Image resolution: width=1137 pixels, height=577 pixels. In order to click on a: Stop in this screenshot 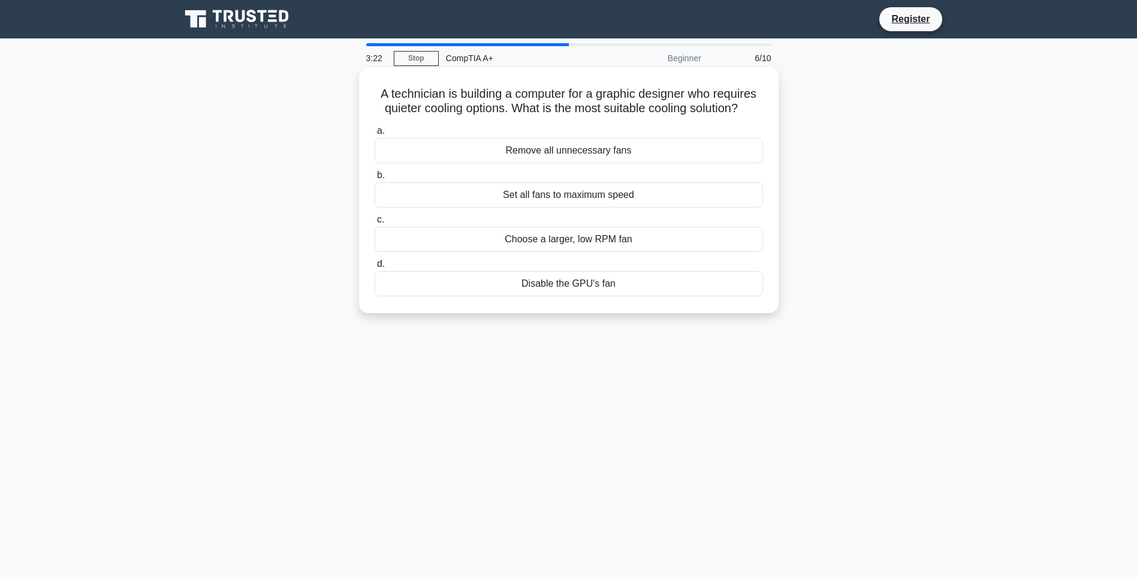, I will do `click(416, 58)`.